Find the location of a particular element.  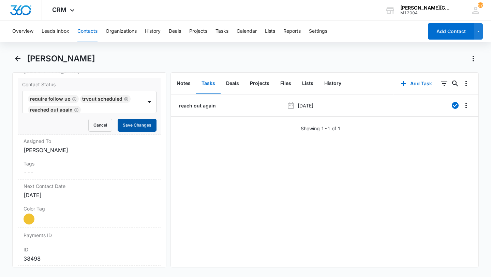

button: Reports is located at coordinates (292, 31).